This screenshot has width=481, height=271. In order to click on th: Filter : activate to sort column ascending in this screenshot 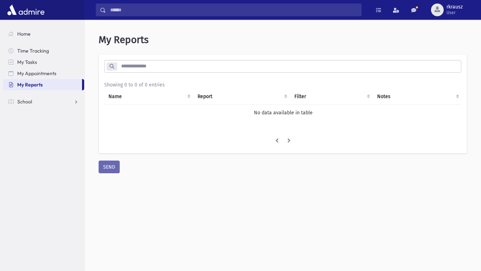, I will do `click(332, 97)`.